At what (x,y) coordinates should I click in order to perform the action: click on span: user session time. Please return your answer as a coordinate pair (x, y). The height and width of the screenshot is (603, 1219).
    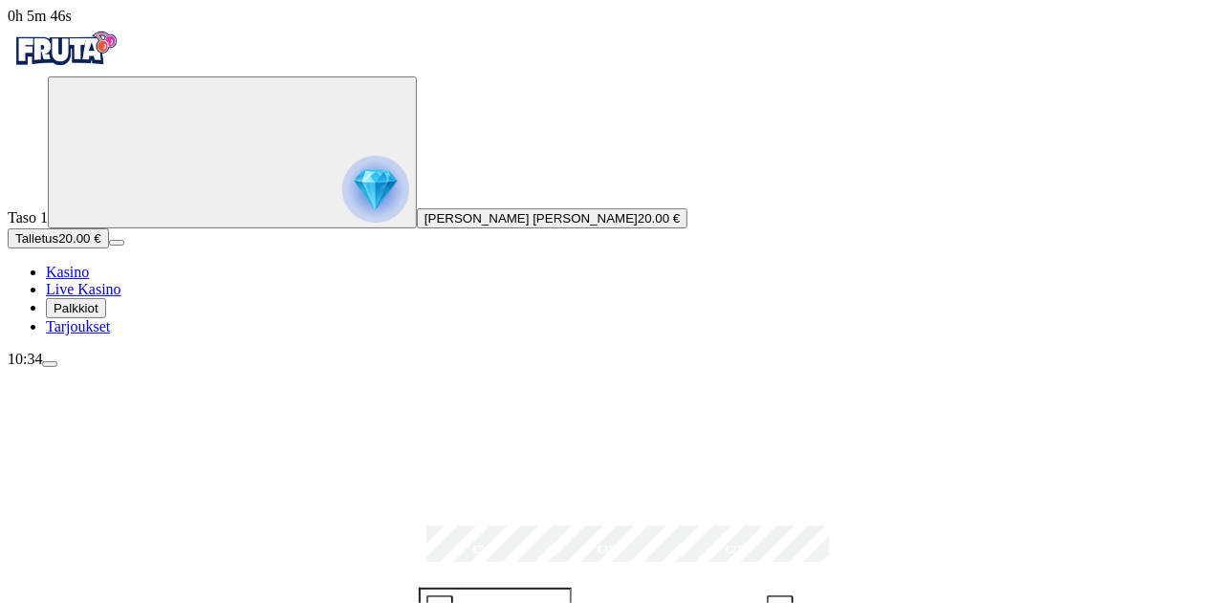
    Looking at the image, I should click on (39, 15).